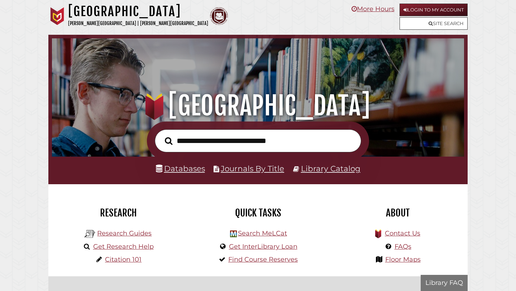 Image resolution: width=516 pixels, height=291 pixels. I want to click on a: Find Course Reserves, so click(263, 260).